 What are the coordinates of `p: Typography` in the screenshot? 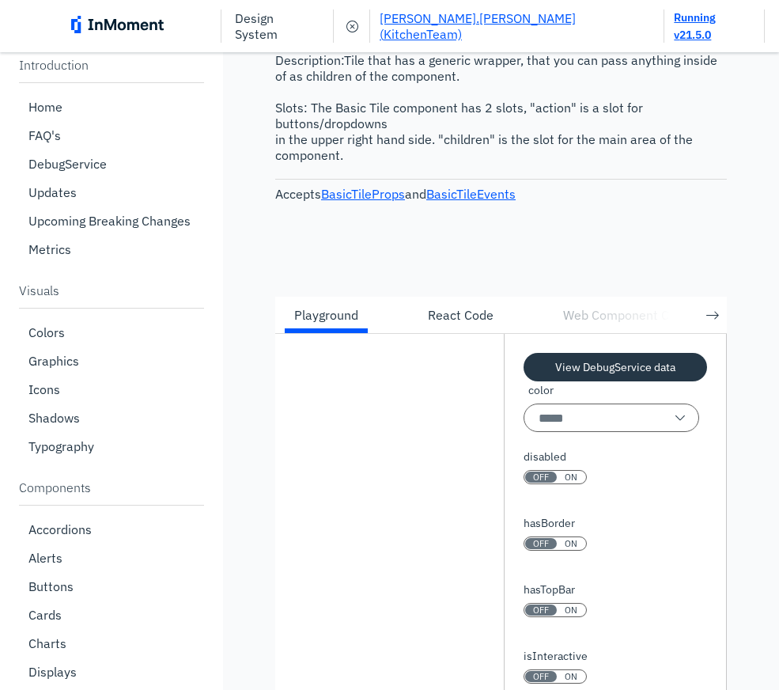 It's located at (61, 446).